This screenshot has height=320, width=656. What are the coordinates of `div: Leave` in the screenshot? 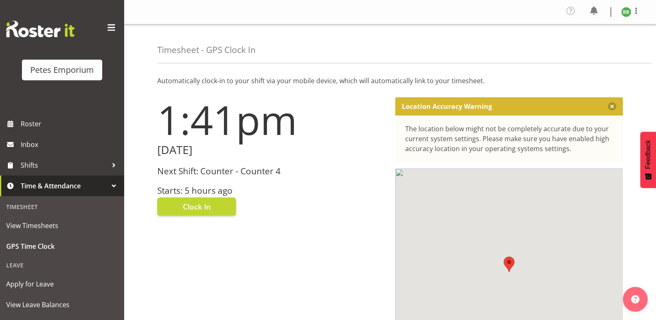 It's located at (62, 265).